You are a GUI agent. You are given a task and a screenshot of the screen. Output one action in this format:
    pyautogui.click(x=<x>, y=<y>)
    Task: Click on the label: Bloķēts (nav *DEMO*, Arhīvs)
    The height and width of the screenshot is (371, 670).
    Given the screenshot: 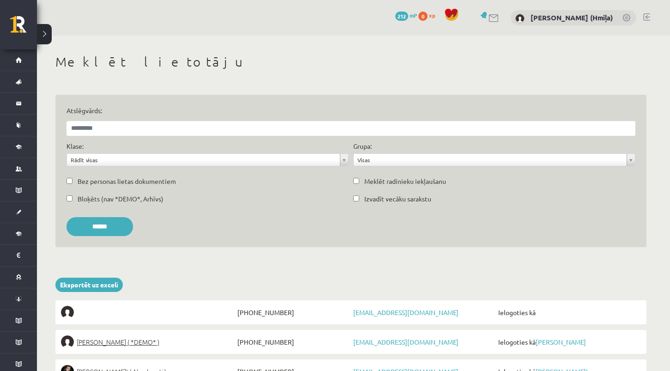 What is the action you would take?
    pyautogui.click(x=120, y=199)
    